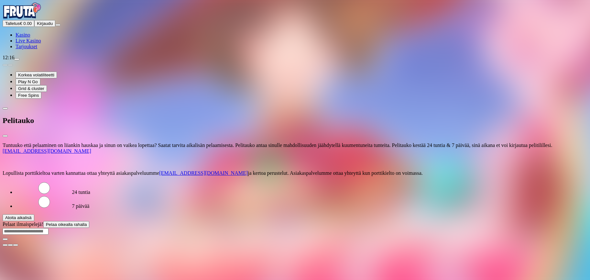 Image resolution: width=590 pixels, height=280 pixels. I want to click on a: Live Kasino, so click(28, 40).